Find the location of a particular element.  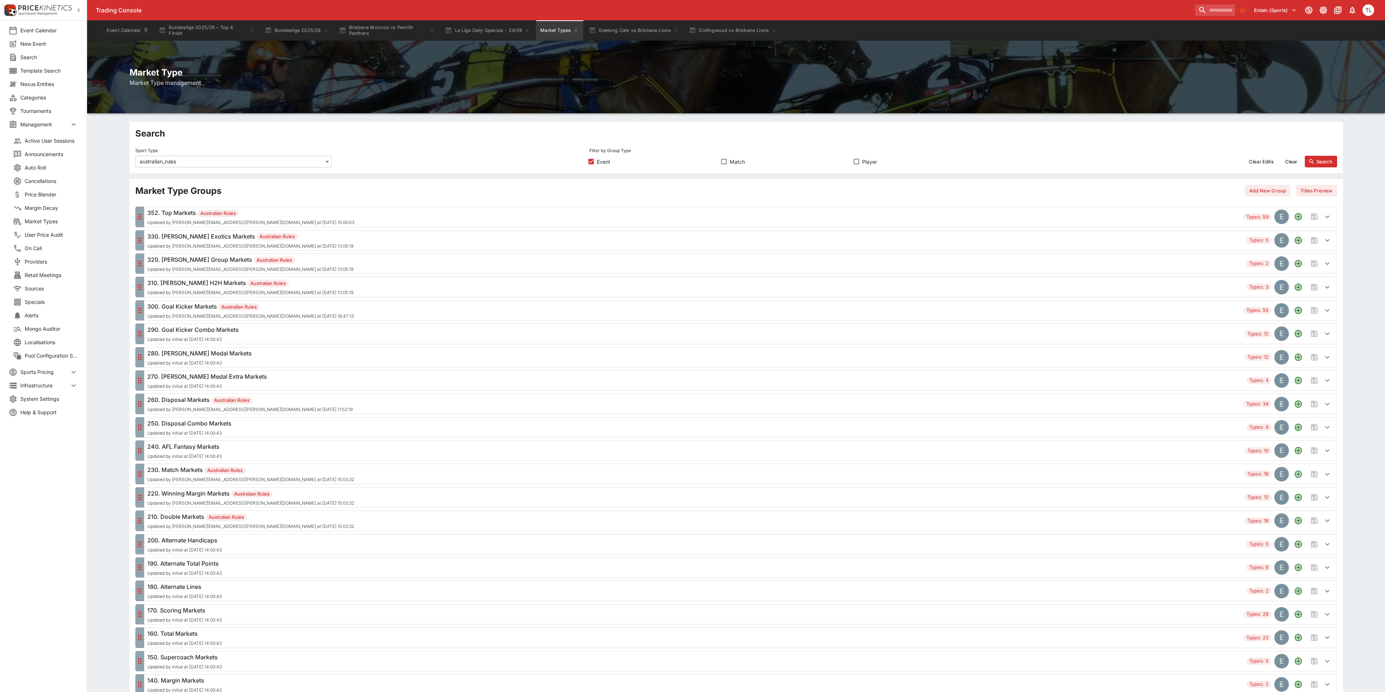

span: Match is located at coordinates (737, 161).